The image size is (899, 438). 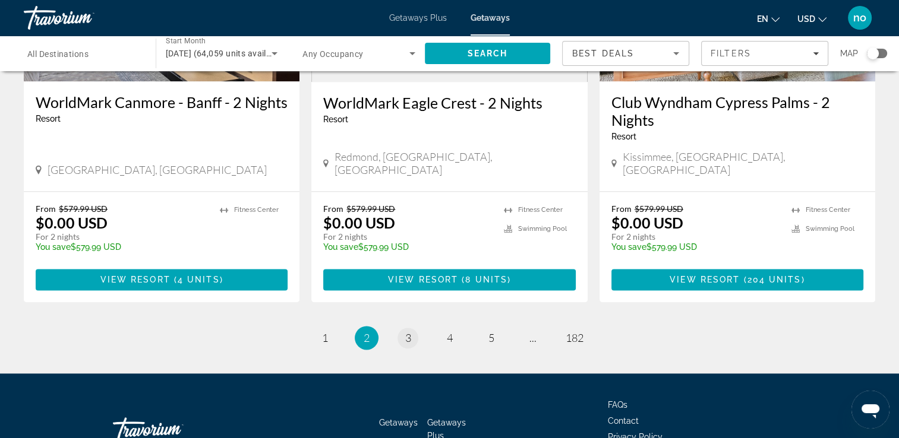 What do you see at coordinates (83, 18) in the screenshot?
I see `a: Travorium` at bounding box center [83, 18].